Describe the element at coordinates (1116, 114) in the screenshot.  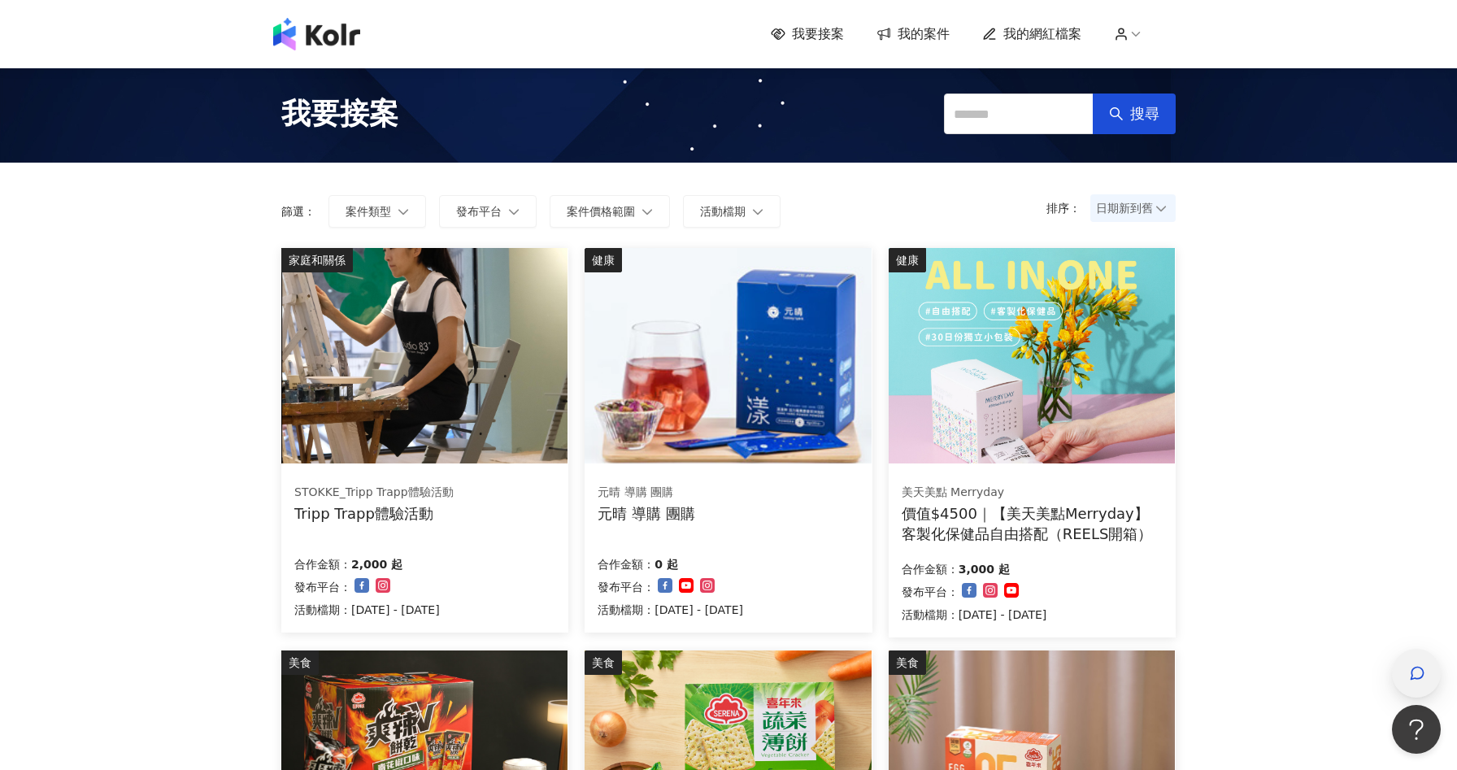
I see `span: search` at that location.